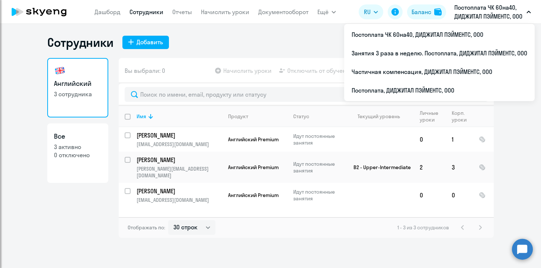  What do you see at coordinates (379, 168) in the screenshot?
I see `td: B2 - Upper-Intermediate` at bounding box center [379, 168].